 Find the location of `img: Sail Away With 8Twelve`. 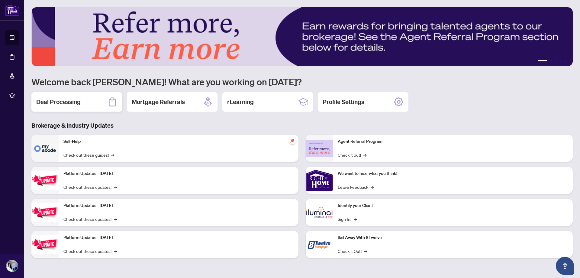

img: Sail Away With 8Twelve is located at coordinates (320, 244).